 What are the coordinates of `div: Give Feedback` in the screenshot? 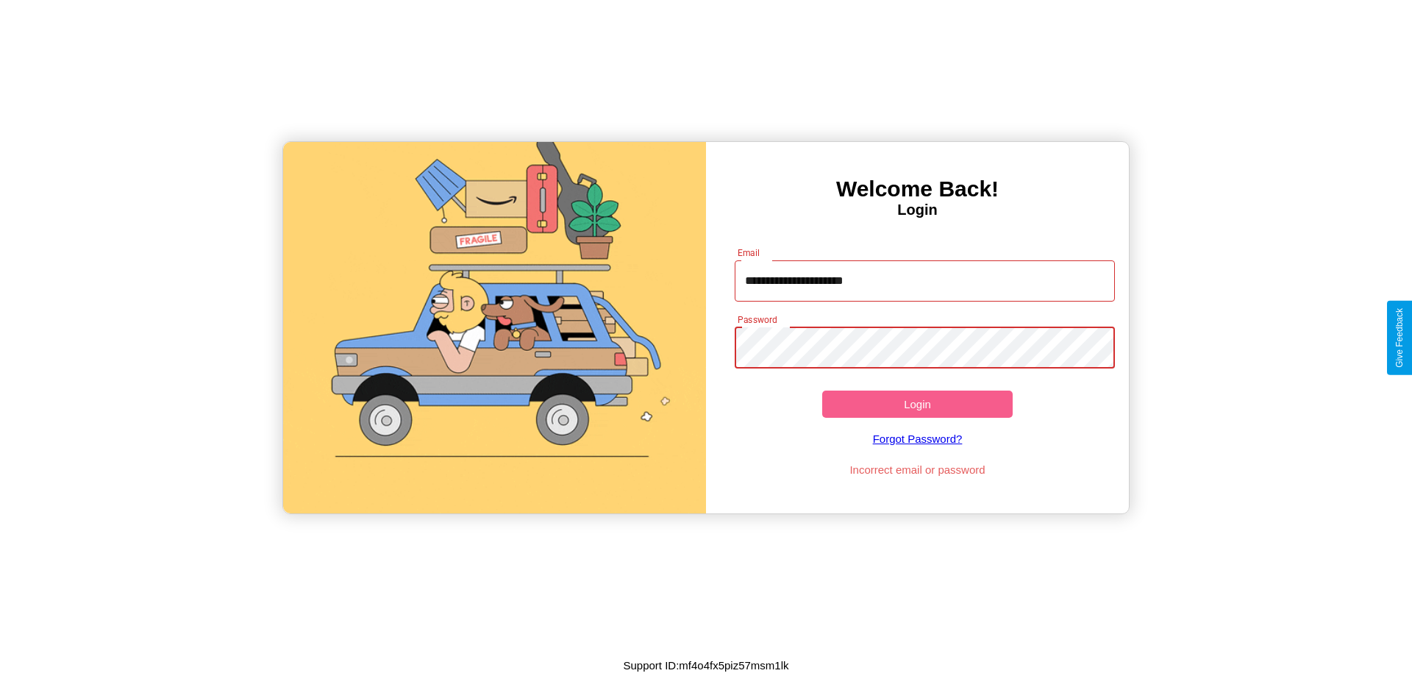 It's located at (1399, 337).